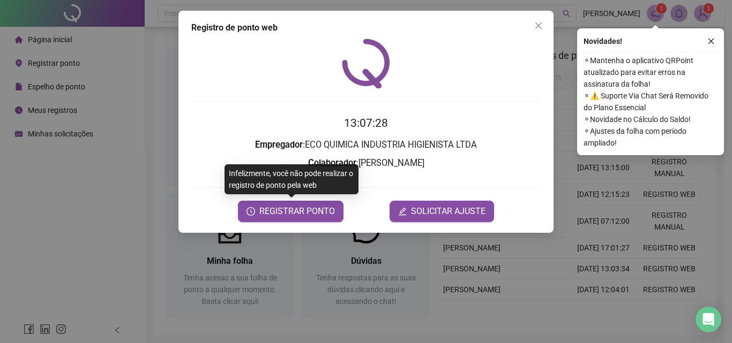 The width and height of the screenshot is (732, 343). What do you see at coordinates (650, 119) in the screenshot?
I see `span: ⚬ Novidade no Cálculo do Saldo!` at bounding box center [650, 119].